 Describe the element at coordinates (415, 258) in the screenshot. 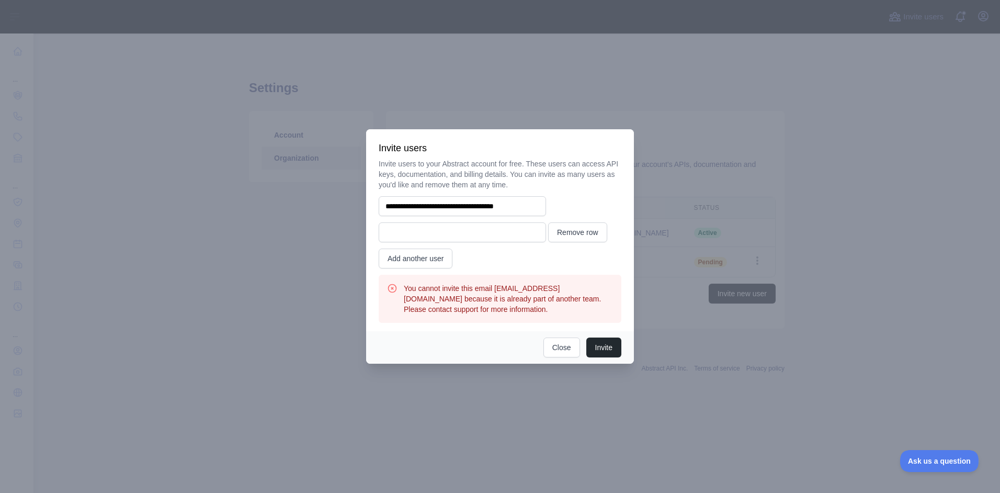

I see `button: Add another user` at that location.